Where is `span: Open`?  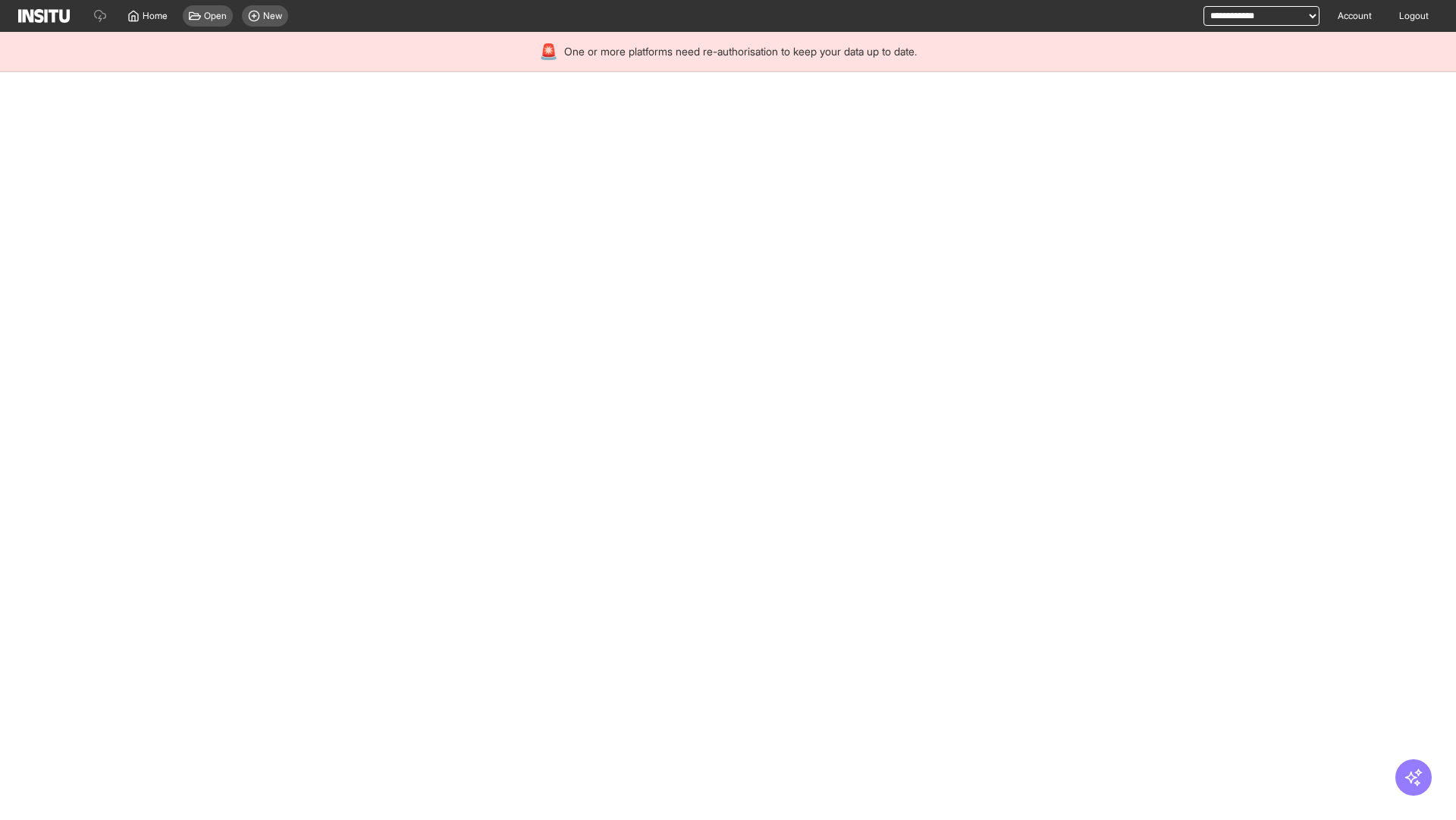 span: Open is located at coordinates (215, 16).